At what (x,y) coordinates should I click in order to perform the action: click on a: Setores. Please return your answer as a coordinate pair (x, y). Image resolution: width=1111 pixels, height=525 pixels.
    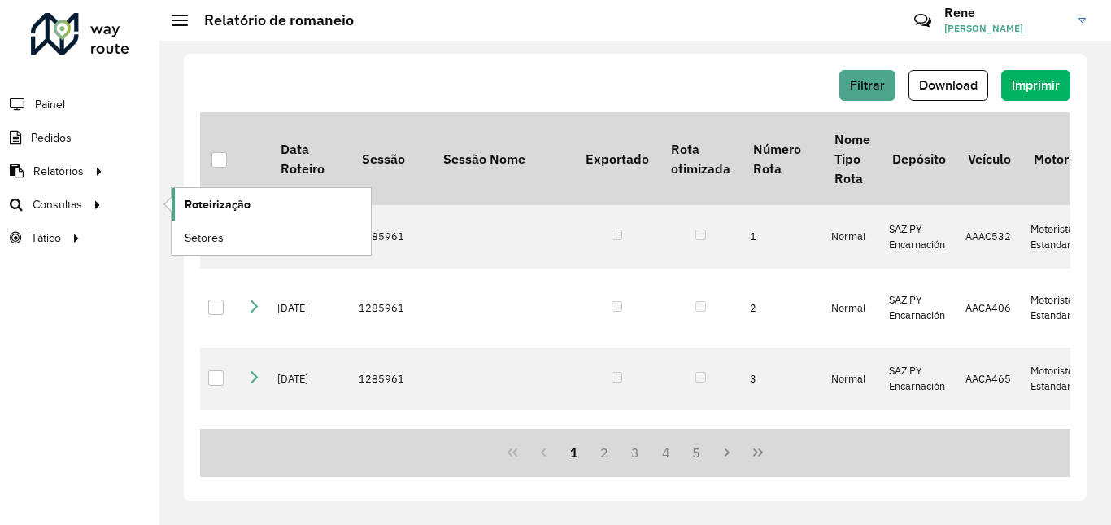
    Looking at the image, I should click on (271, 237).